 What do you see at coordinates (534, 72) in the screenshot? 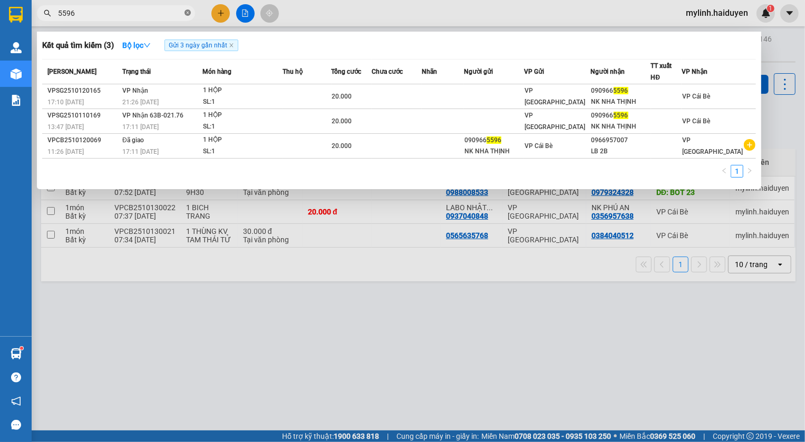
I see `span: VP Gửi` at bounding box center [534, 72].